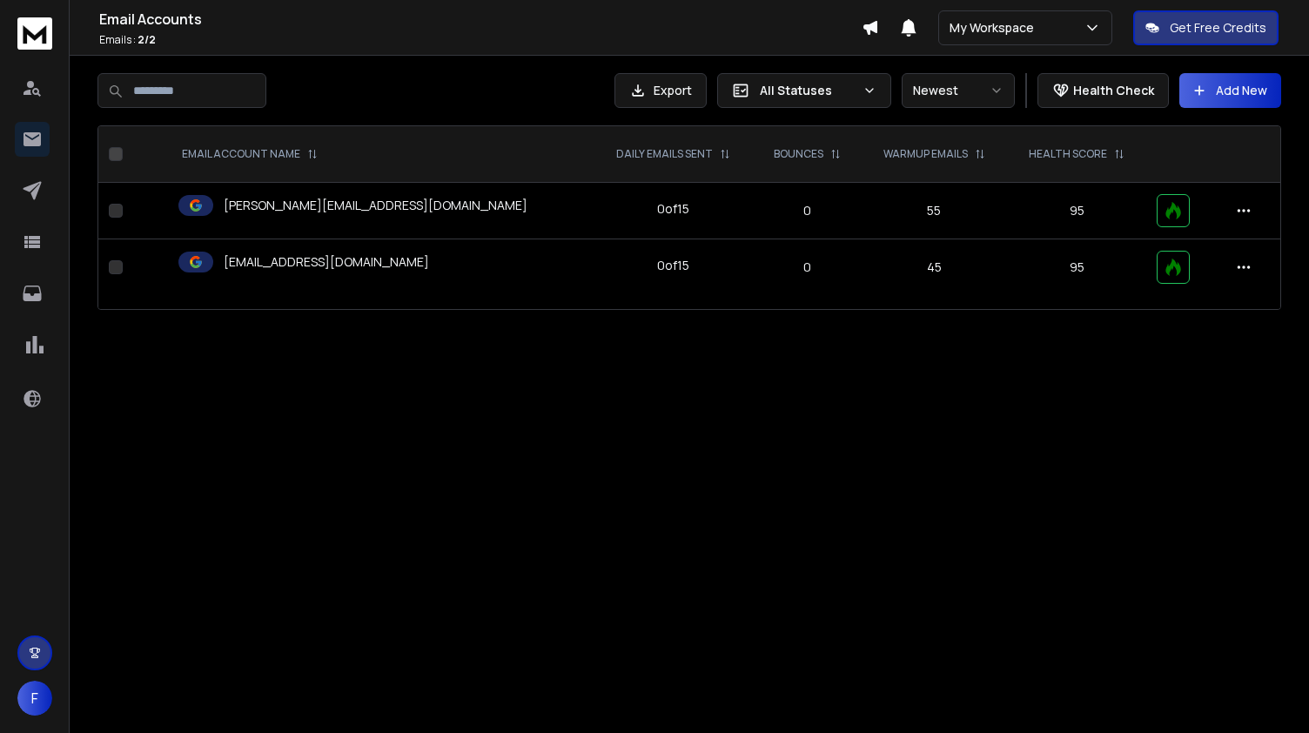 The image size is (1309, 733). I want to click on p: DAILY EMAILS SENT, so click(664, 154).